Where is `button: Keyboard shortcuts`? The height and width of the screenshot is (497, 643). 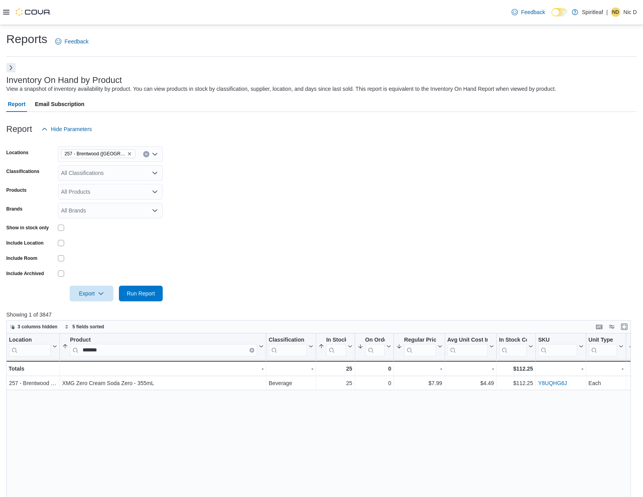
button: Keyboard shortcuts is located at coordinates (599, 327).